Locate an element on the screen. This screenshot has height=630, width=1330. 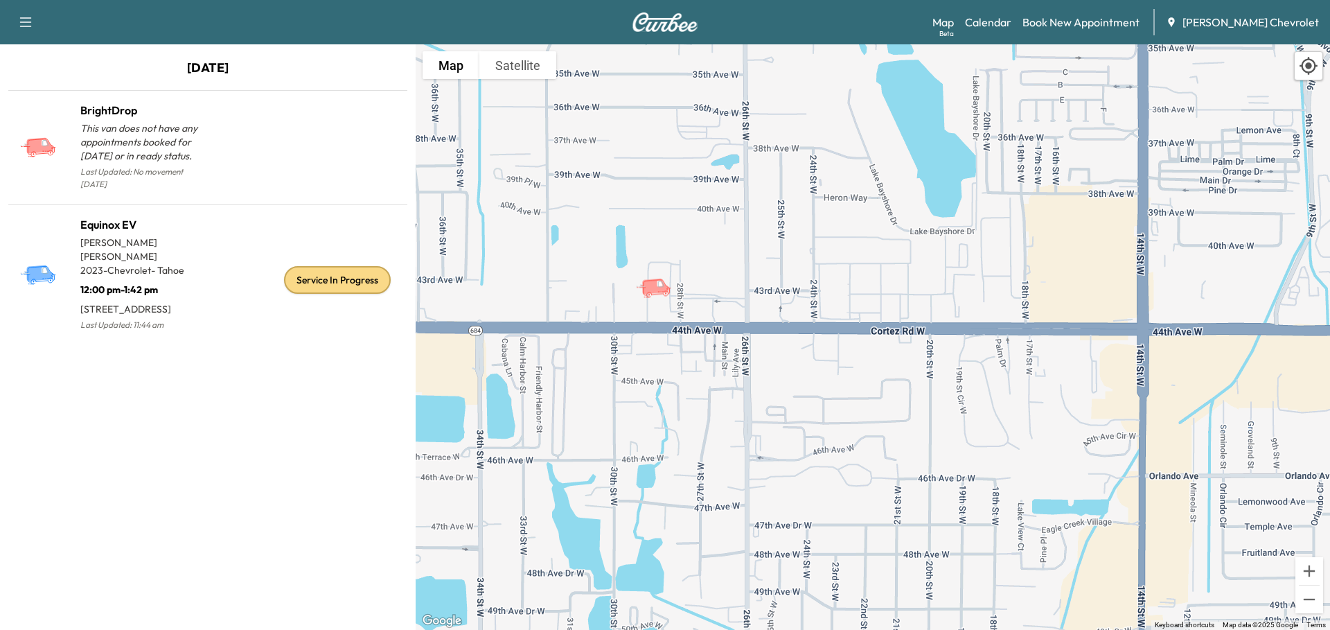
a: Calendar is located at coordinates (988, 22).